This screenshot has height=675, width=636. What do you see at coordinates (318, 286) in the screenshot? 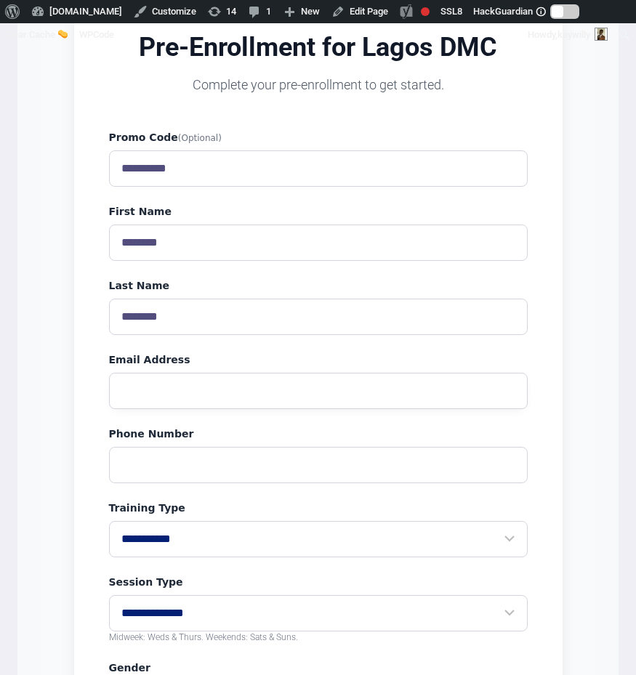
I see `label: Last Name` at bounding box center [318, 286].